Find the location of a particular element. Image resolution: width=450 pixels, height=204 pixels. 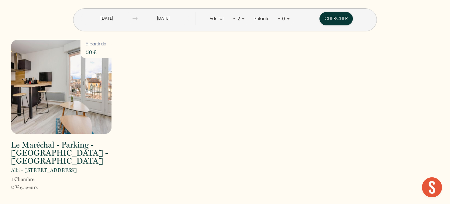

p: 50 € is located at coordinates (96, 52).